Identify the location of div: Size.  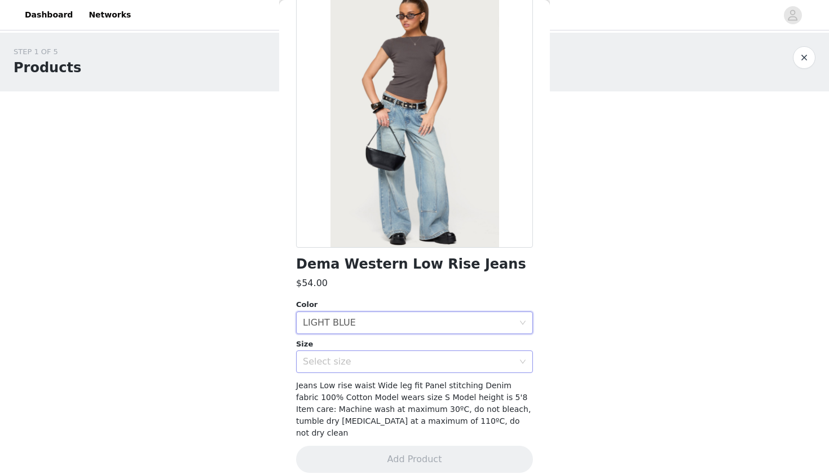
(414, 344).